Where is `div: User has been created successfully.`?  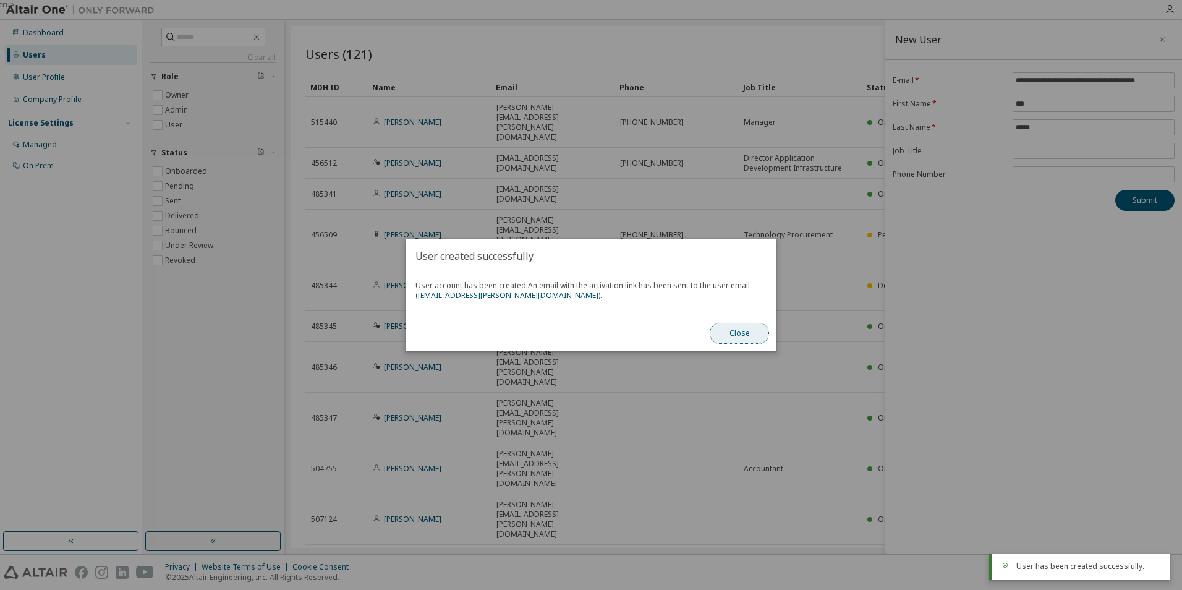 div: User has been created successfully. is located at coordinates (1088, 566).